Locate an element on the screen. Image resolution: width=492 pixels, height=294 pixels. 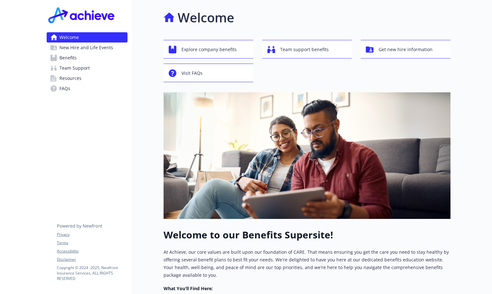
span: Welcome is located at coordinates (69, 37).